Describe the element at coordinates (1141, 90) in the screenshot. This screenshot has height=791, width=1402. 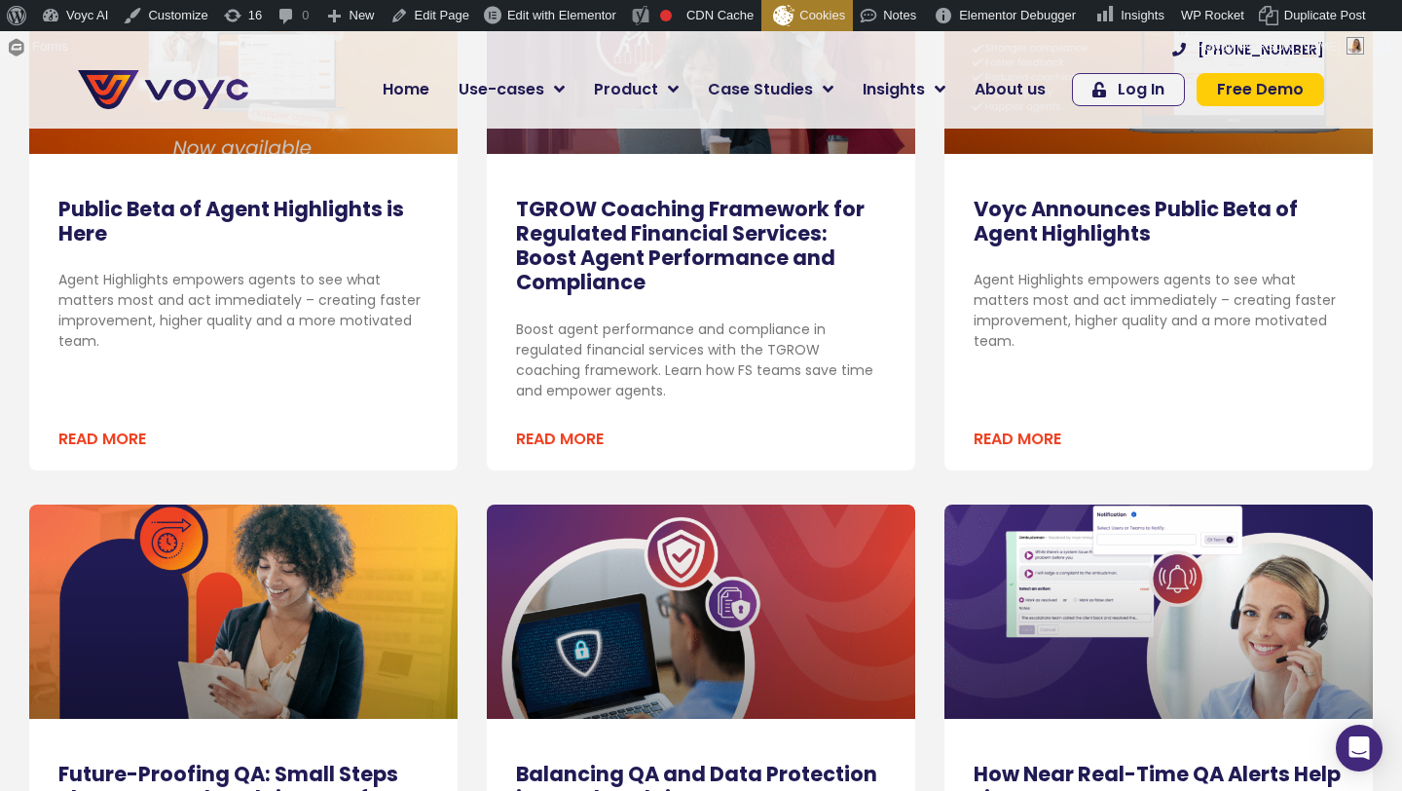
I see `span: Log In` at that location.